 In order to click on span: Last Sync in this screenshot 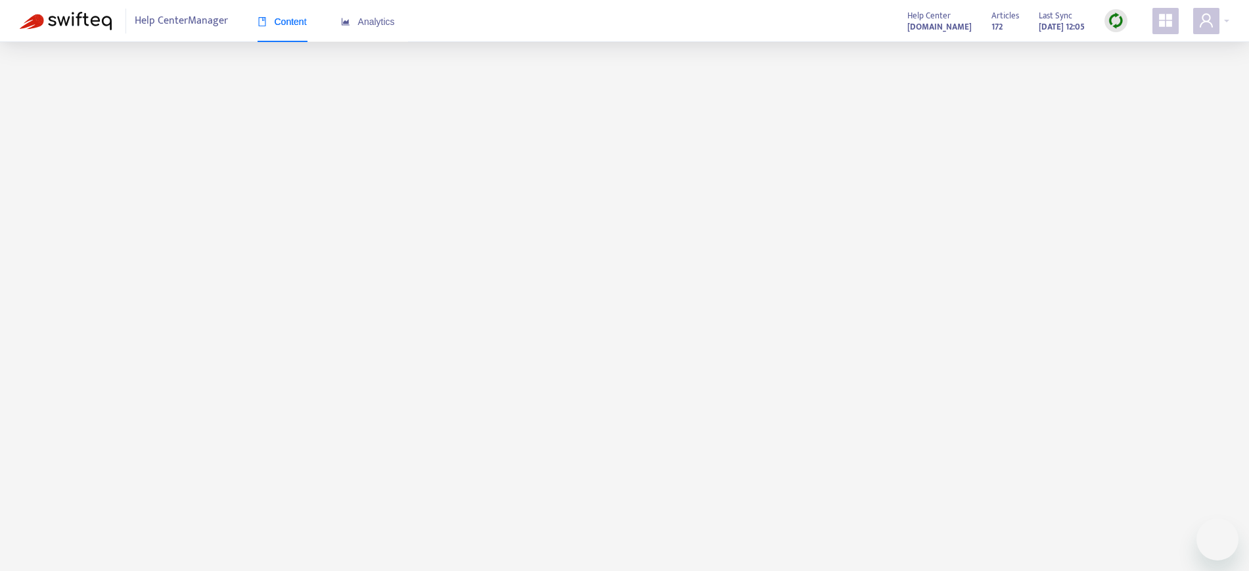, I will do `click(1055, 16)`.